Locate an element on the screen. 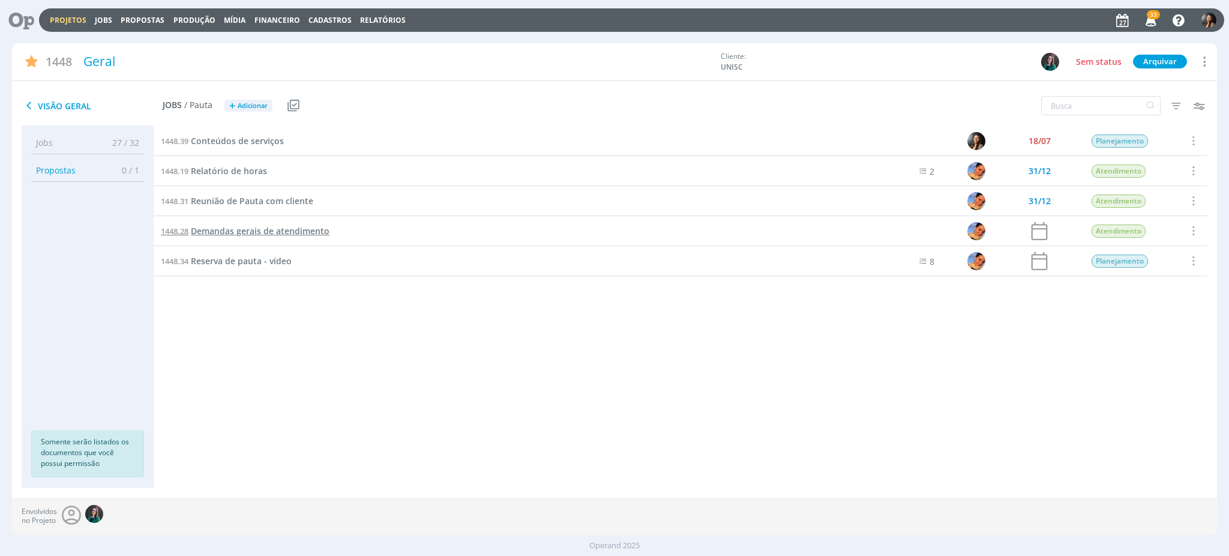  a: Financeiro is located at coordinates (277, 20).